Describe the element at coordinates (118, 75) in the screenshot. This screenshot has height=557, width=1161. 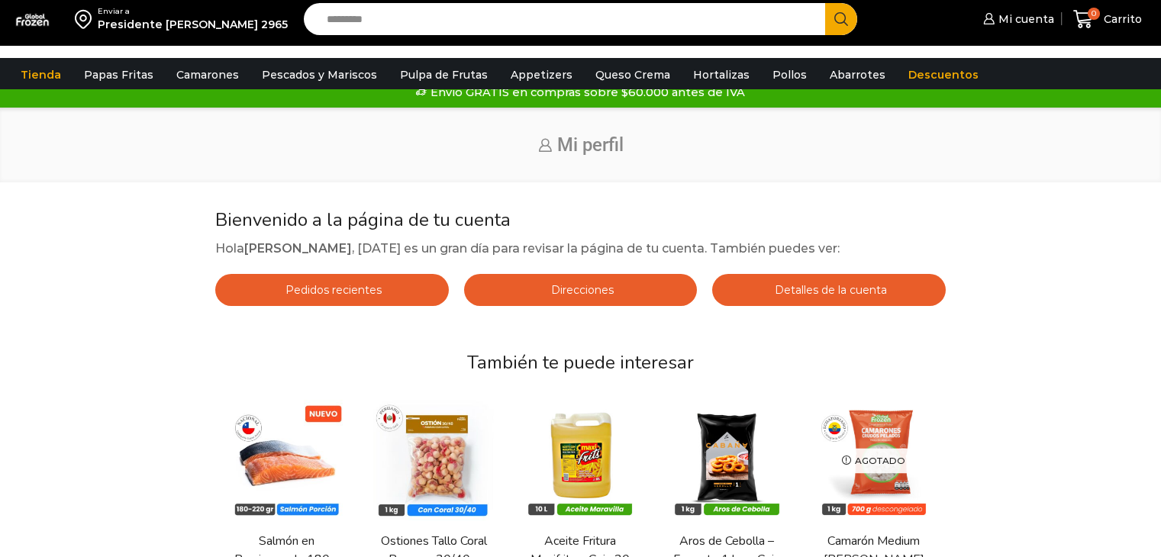
I see `a: Papas Fritas` at that location.